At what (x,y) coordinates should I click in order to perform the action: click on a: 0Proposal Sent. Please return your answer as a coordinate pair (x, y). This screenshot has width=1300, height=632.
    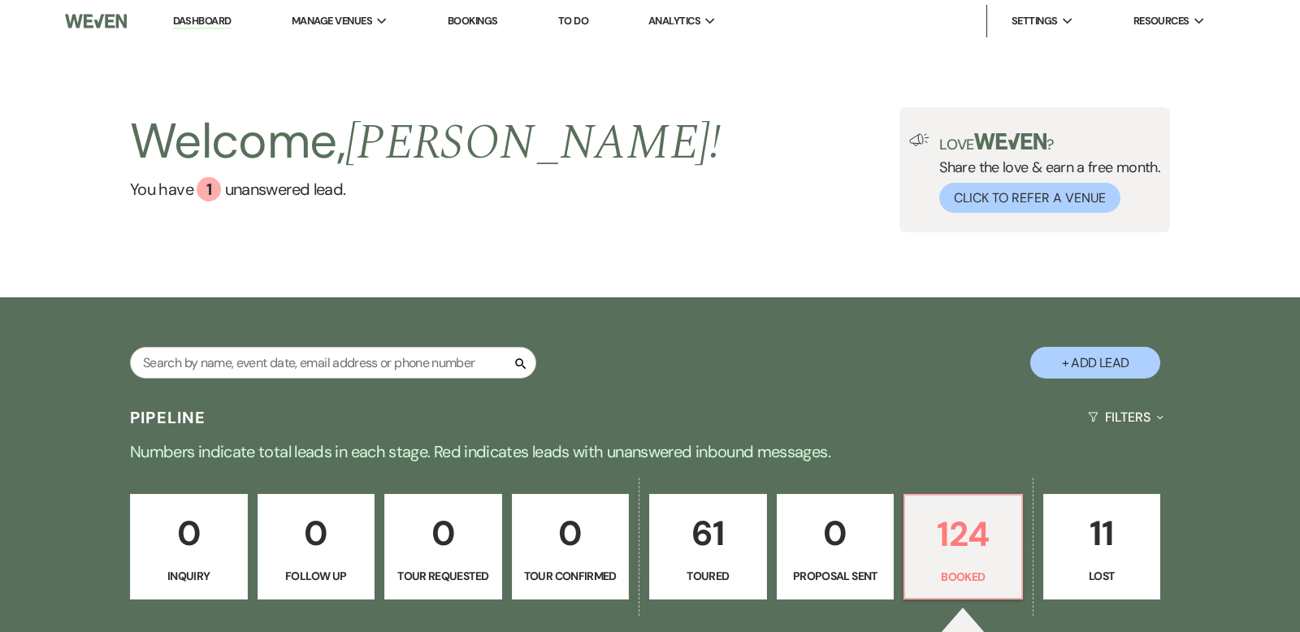
    Looking at the image, I should click on (835, 547).